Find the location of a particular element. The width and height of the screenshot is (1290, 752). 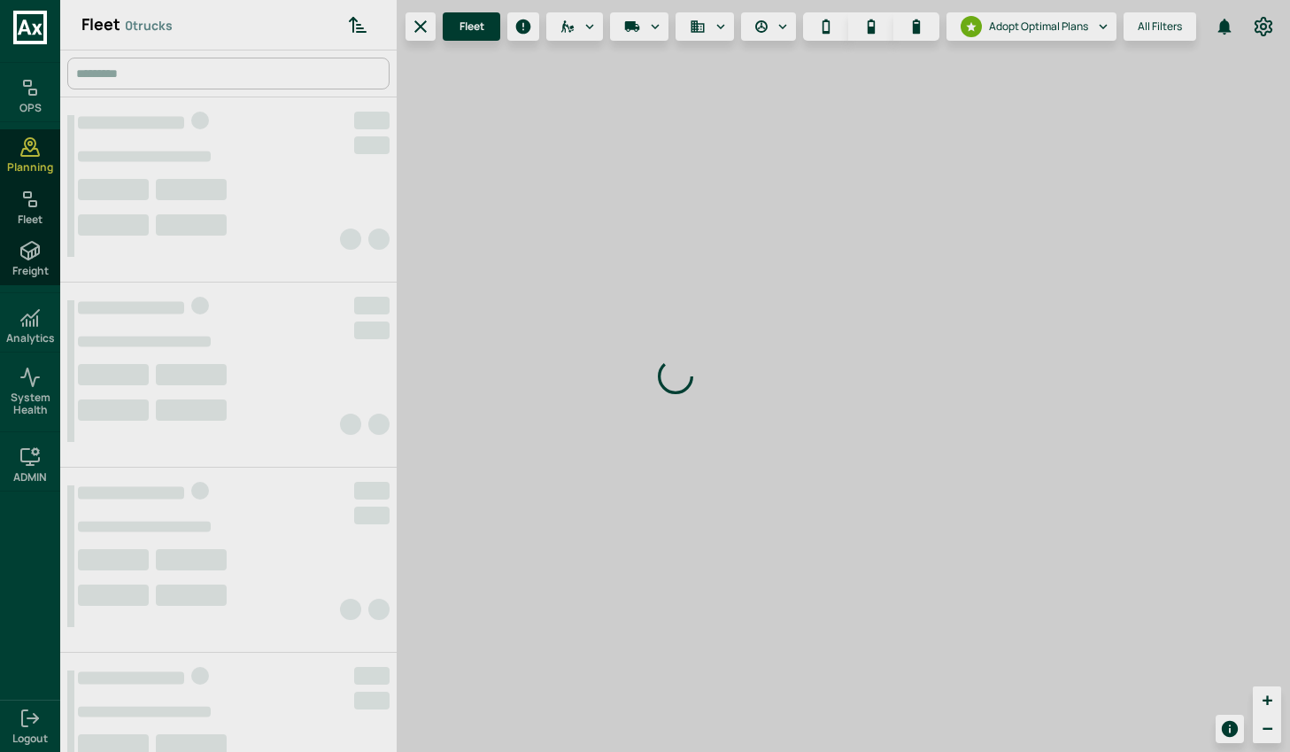

span: Logout is located at coordinates (30, 738).